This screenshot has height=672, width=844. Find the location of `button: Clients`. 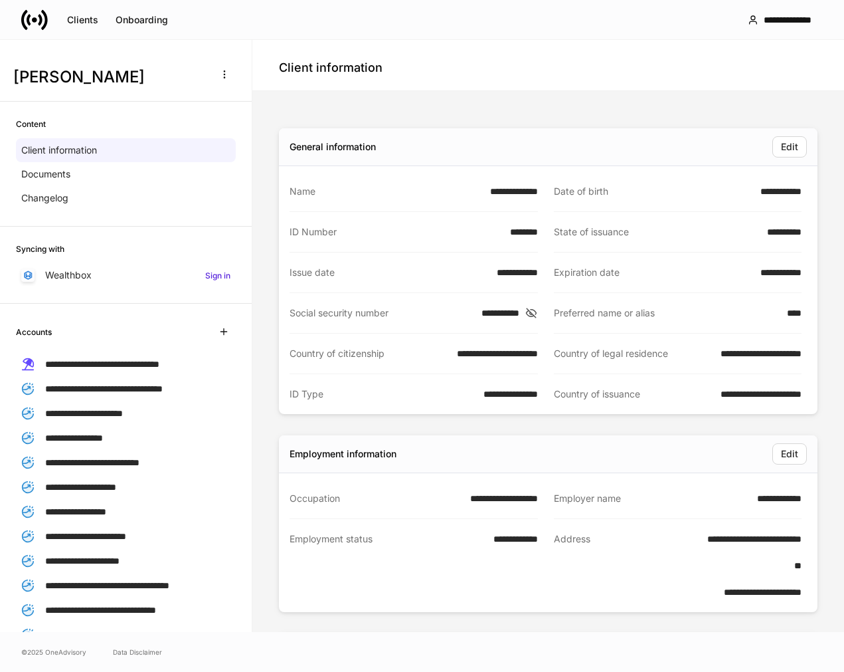

button: Clients is located at coordinates (82, 20).